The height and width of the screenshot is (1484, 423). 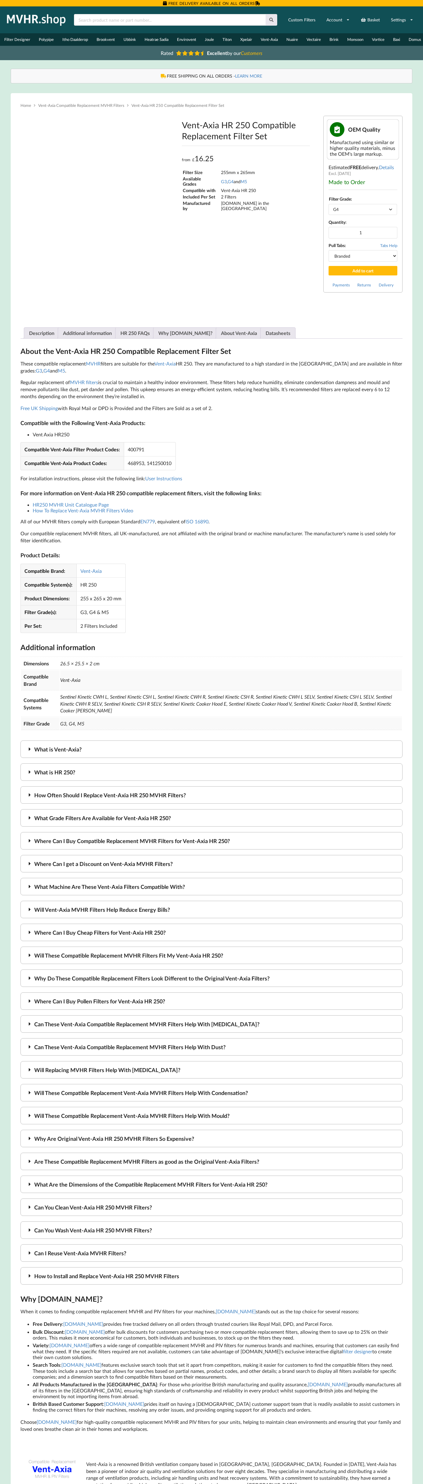 What do you see at coordinates (340, 199) in the screenshot?
I see `label: Filter Grade` at bounding box center [340, 199].